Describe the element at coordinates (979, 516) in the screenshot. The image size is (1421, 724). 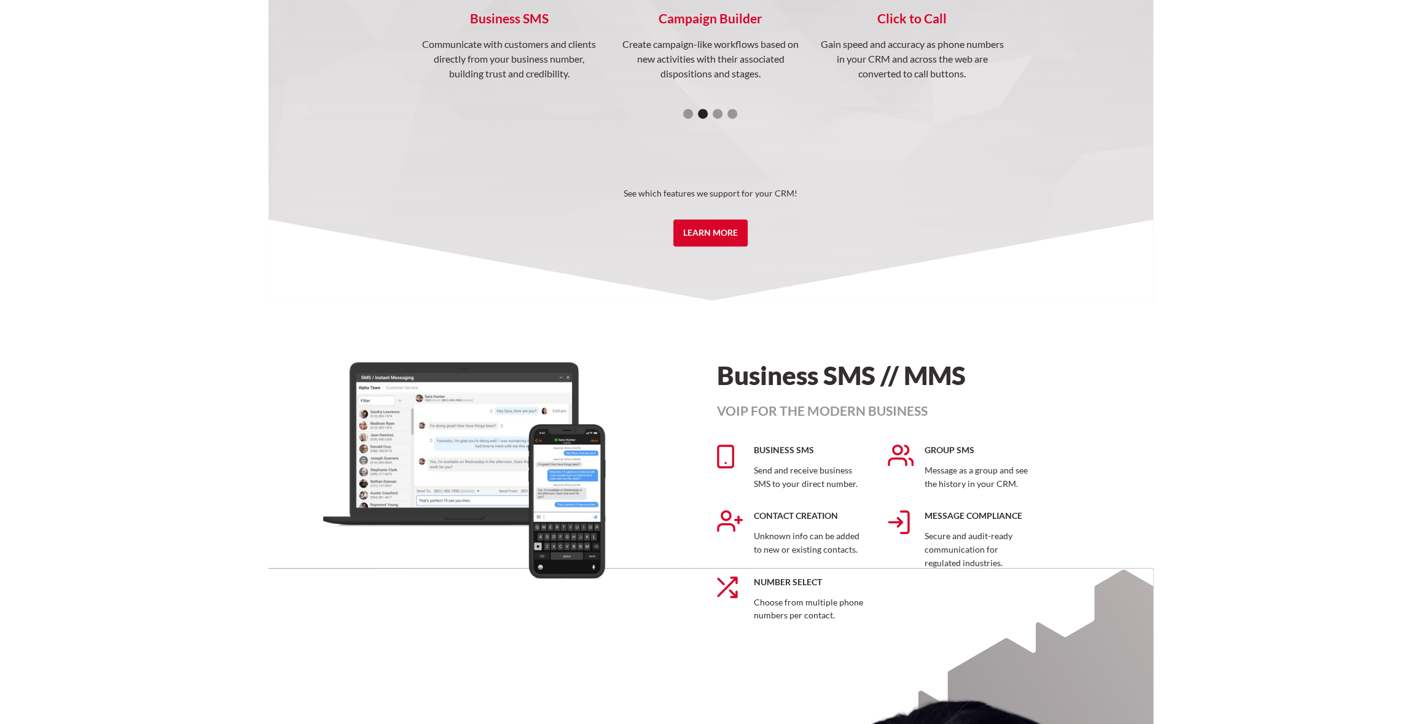
I see `h5: Message Compliance` at that location.